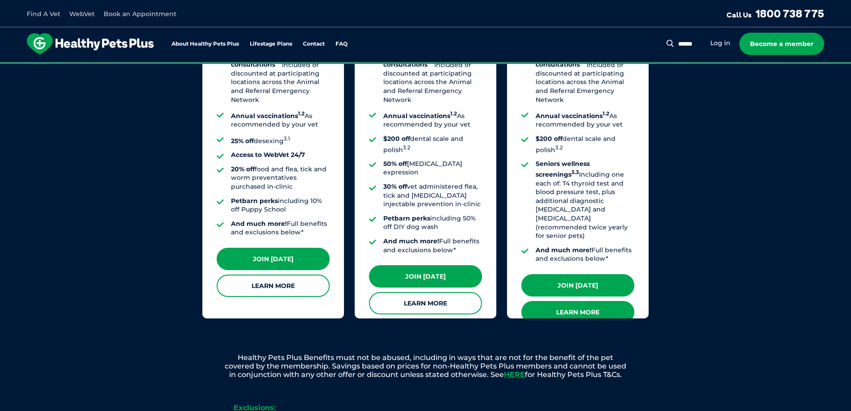  I want to click on span: Call Us, so click(739, 15).